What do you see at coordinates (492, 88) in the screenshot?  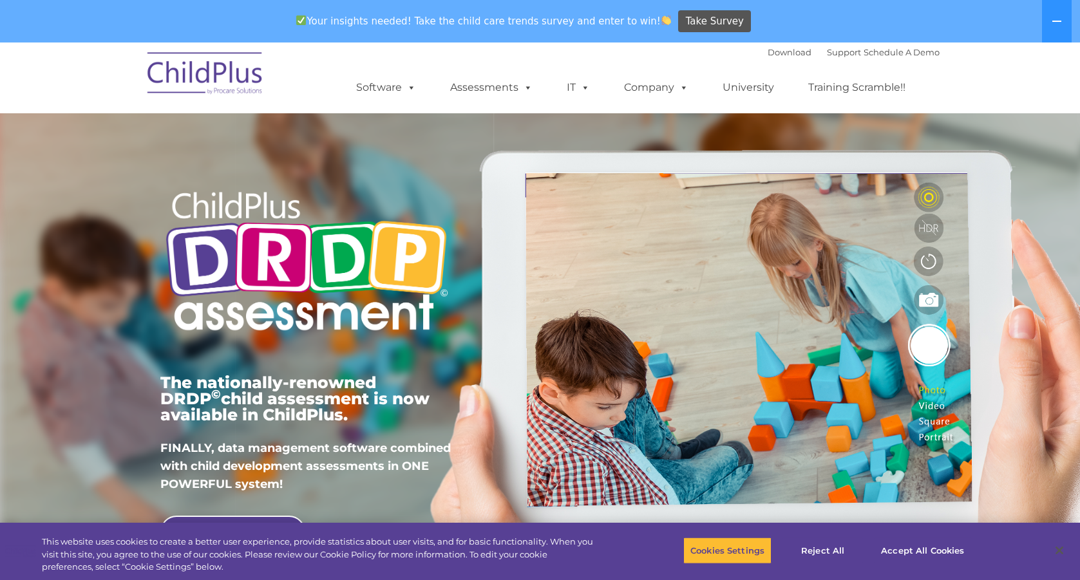 I see `a: Assessments` at bounding box center [492, 88].